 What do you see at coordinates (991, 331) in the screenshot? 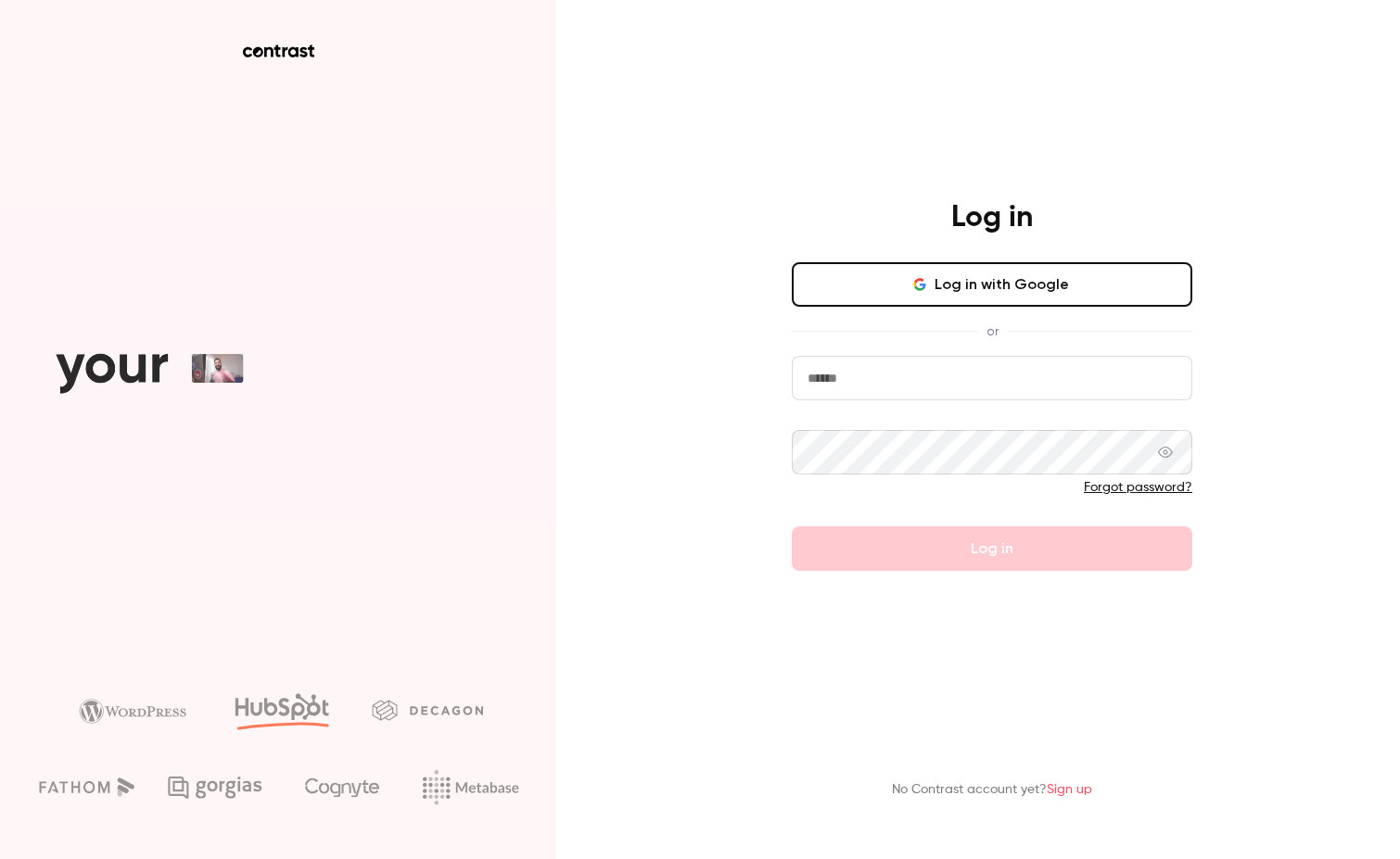
I see `span: or` at bounding box center [991, 331].